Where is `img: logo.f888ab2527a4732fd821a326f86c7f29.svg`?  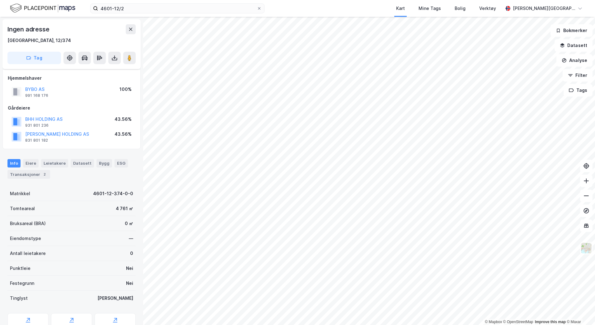 img: logo.f888ab2527a4732fd821a326f86c7f29.svg is located at coordinates (43, 8).